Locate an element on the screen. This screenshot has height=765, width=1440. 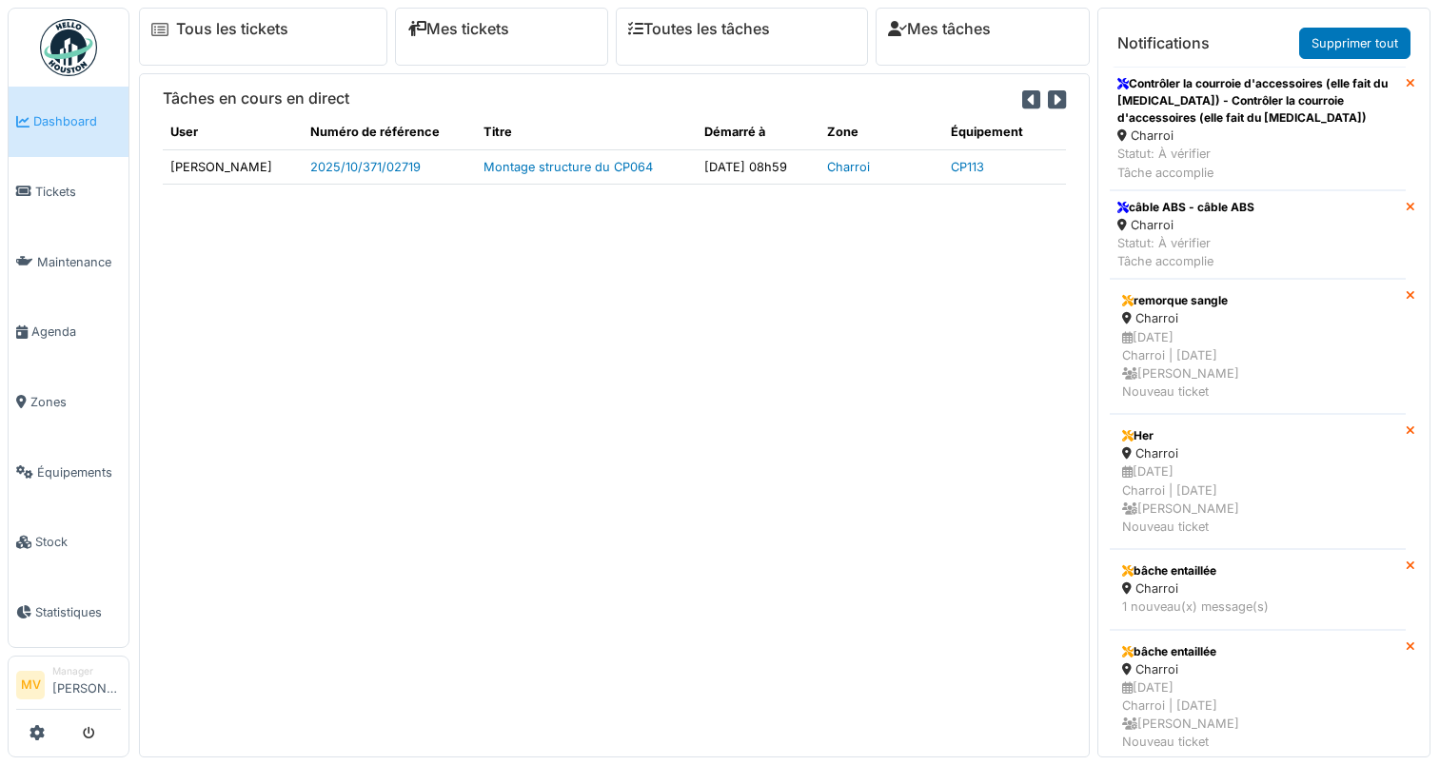
span: Zones is located at coordinates (75, 402).